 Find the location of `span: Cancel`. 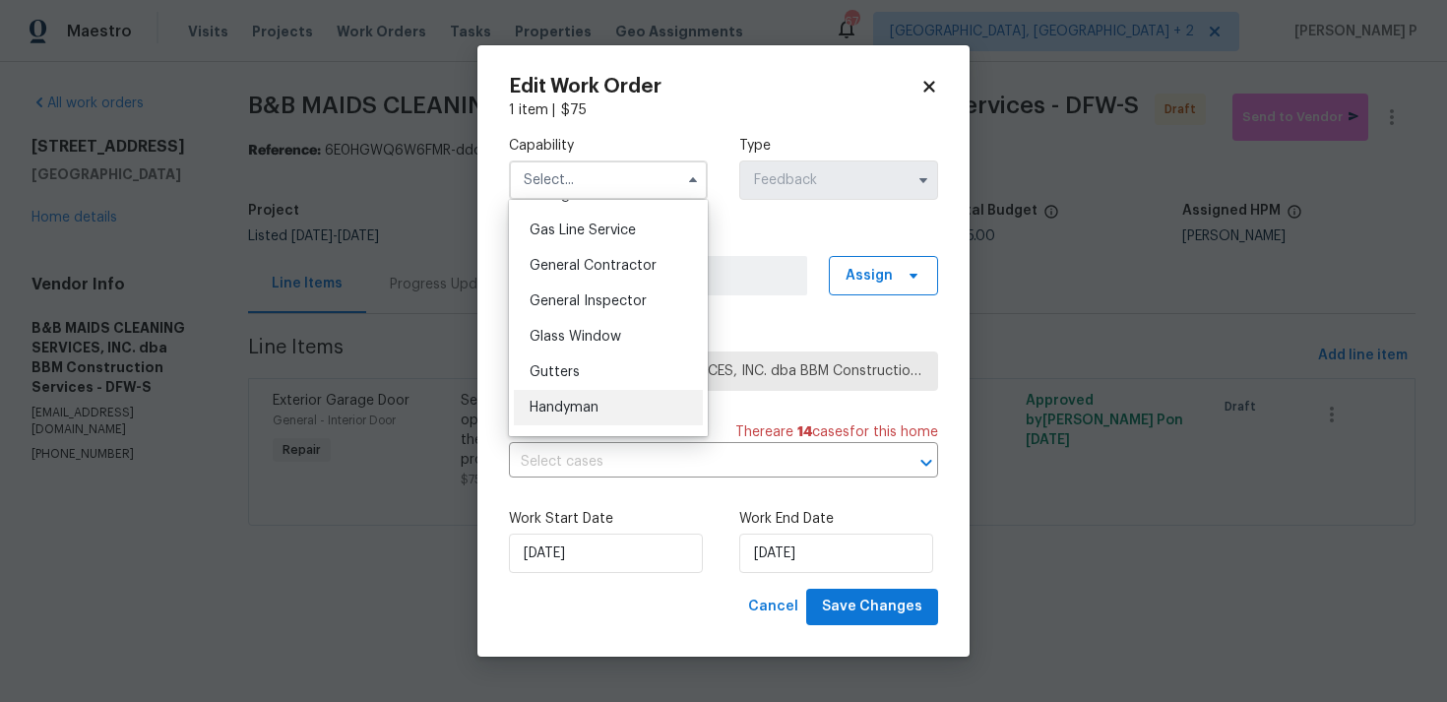

span: Cancel is located at coordinates (773, 606).